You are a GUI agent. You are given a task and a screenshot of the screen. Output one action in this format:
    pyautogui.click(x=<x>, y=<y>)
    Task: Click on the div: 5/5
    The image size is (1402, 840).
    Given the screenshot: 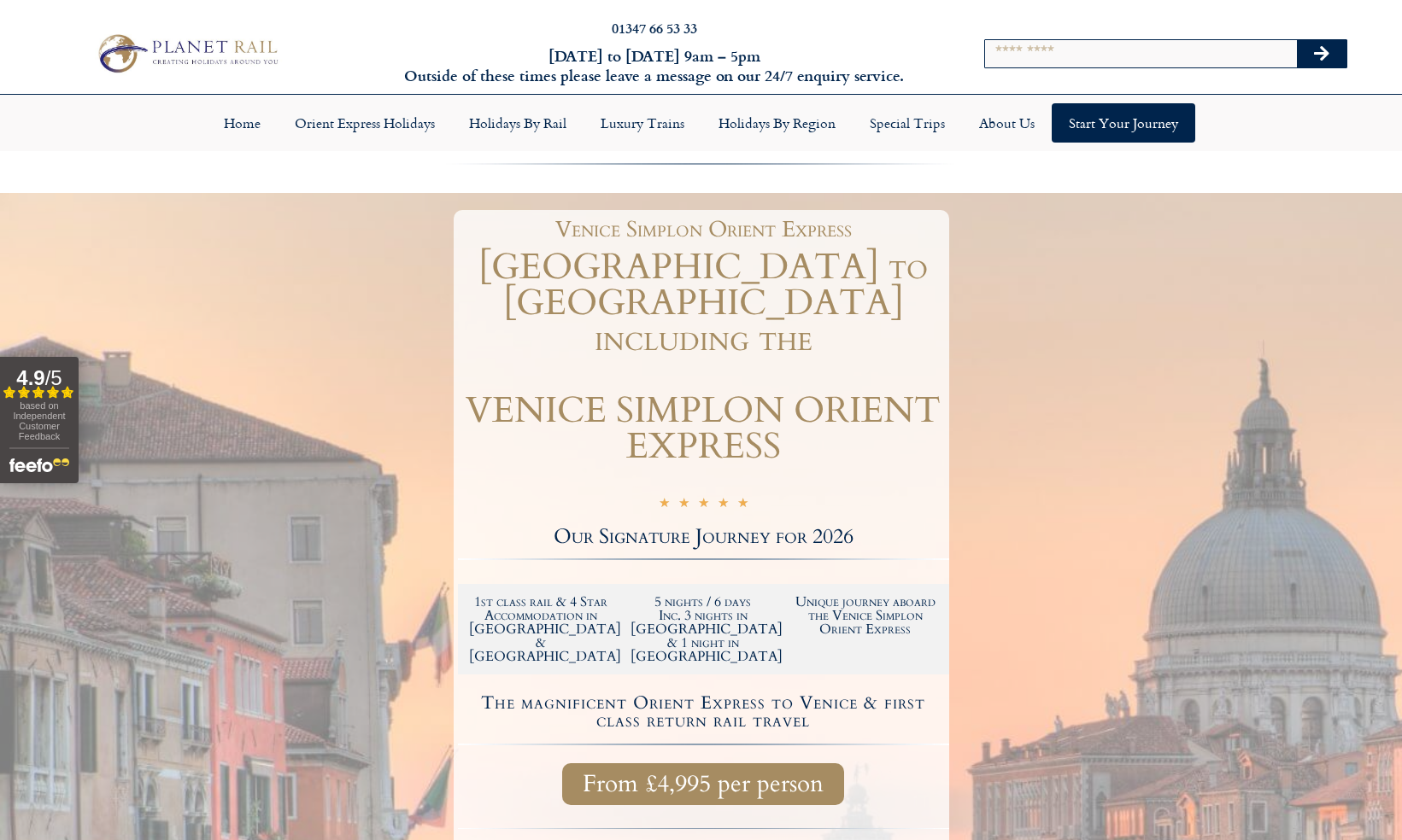 What is the action you would take?
    pyautogui.click(x=703, y=503)
    